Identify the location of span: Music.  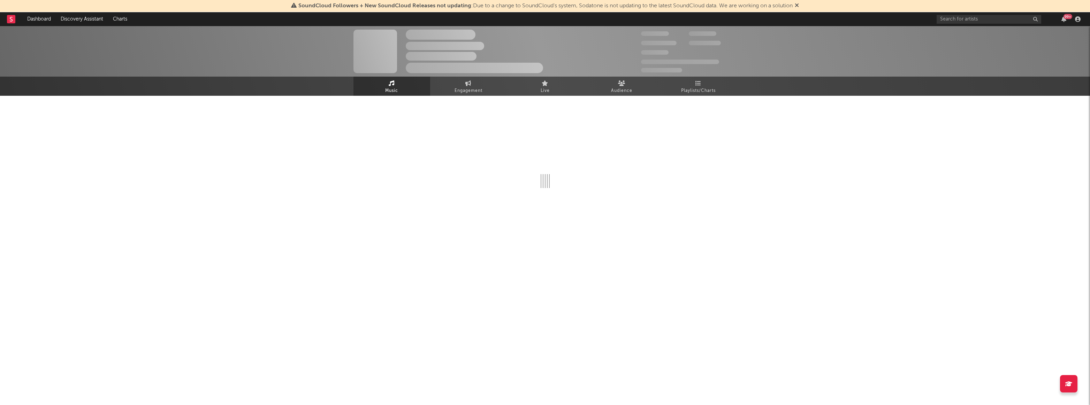
(392, 91).